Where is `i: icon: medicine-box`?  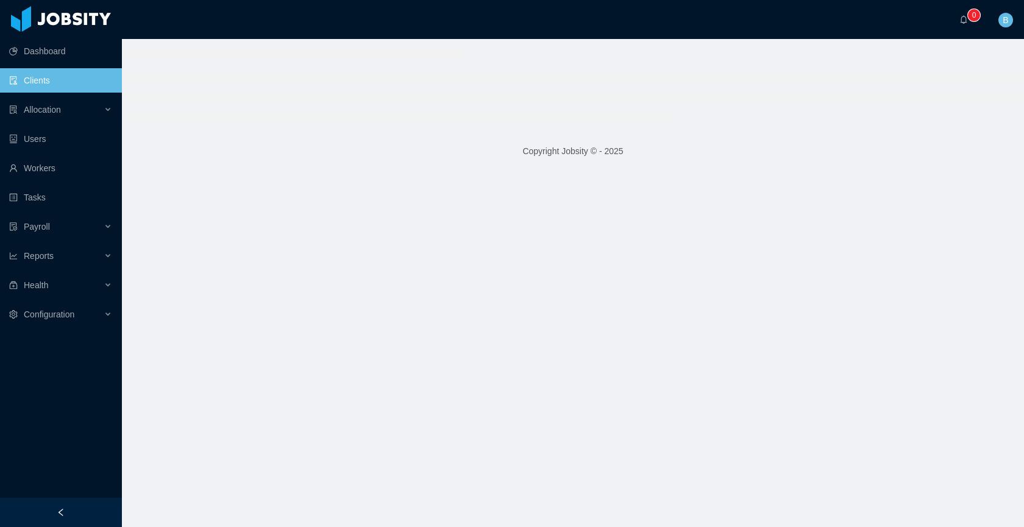 i: icon: medicine-box is located at coordinates (13, 285).